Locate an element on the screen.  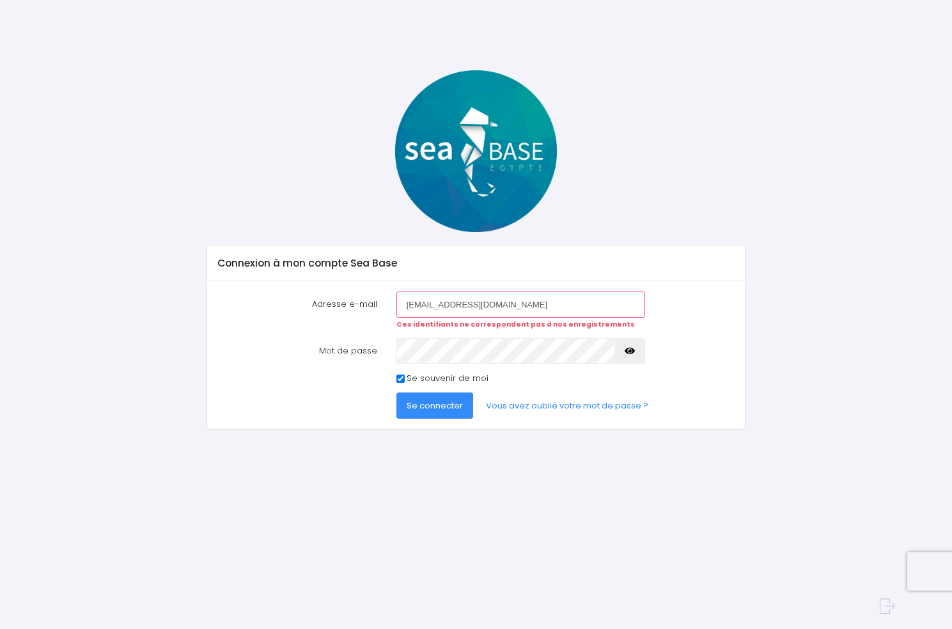
label: Adresse e-mail is located at coordinates (297, 310).